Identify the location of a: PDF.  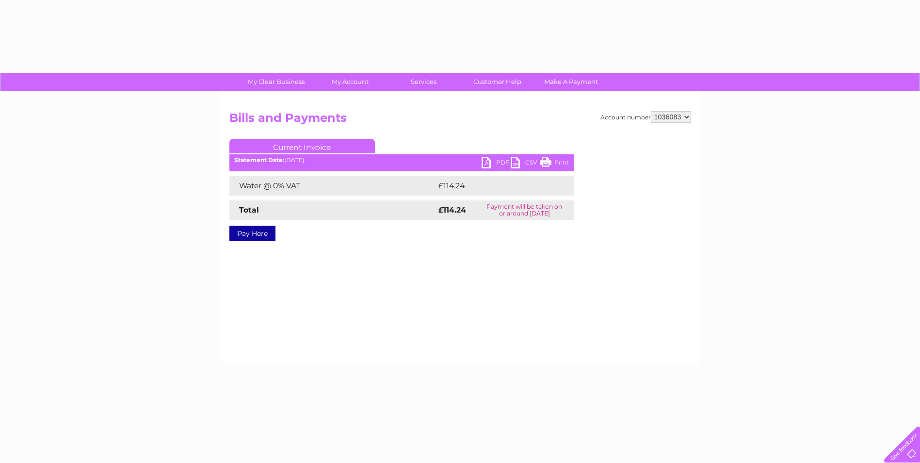
(496, 163).